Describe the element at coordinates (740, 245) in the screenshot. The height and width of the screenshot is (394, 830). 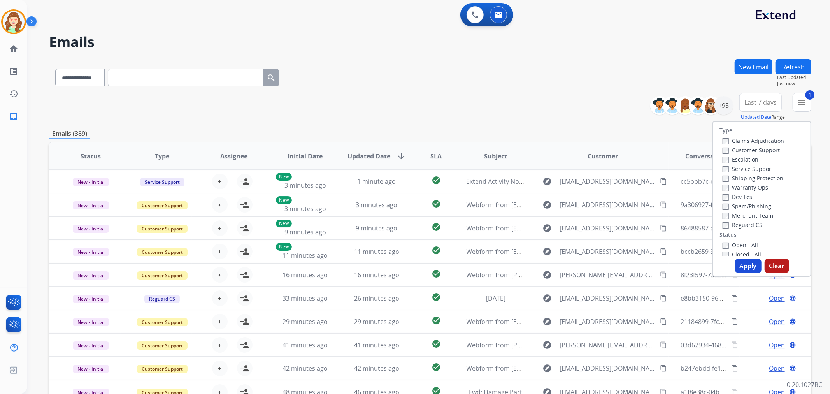
I see `label: Open - All` at that location.